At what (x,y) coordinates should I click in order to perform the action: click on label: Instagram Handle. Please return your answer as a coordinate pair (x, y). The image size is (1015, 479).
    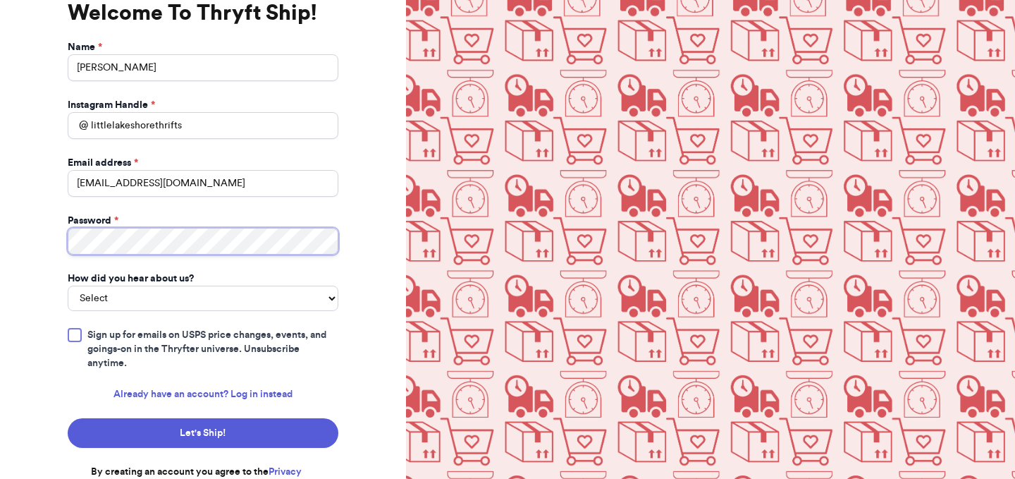
    Looking at the image, I should click on (111, 105).